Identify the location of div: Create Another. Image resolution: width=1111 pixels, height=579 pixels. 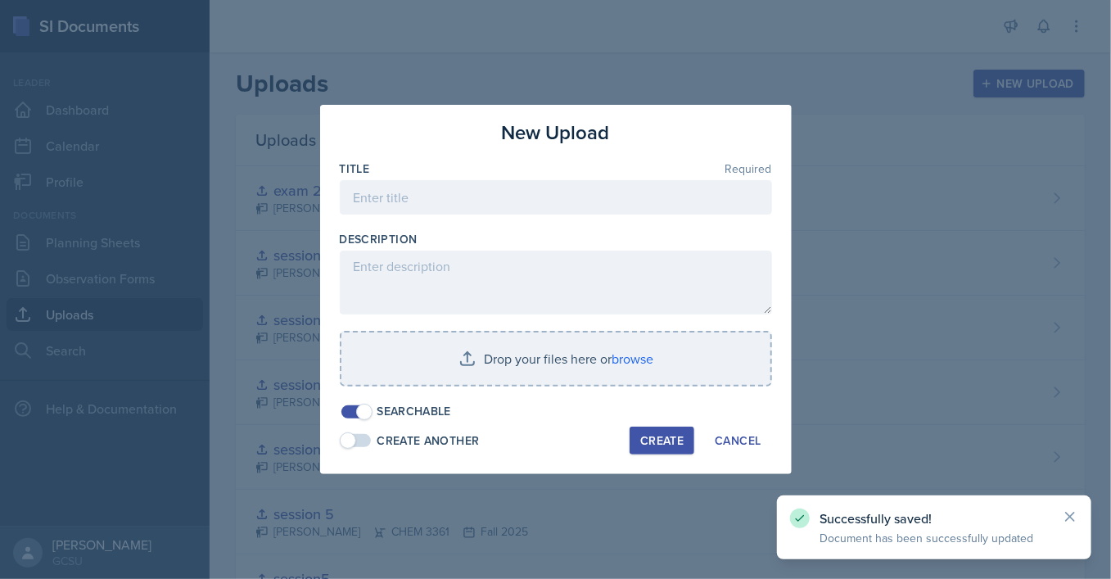
(428, 440).